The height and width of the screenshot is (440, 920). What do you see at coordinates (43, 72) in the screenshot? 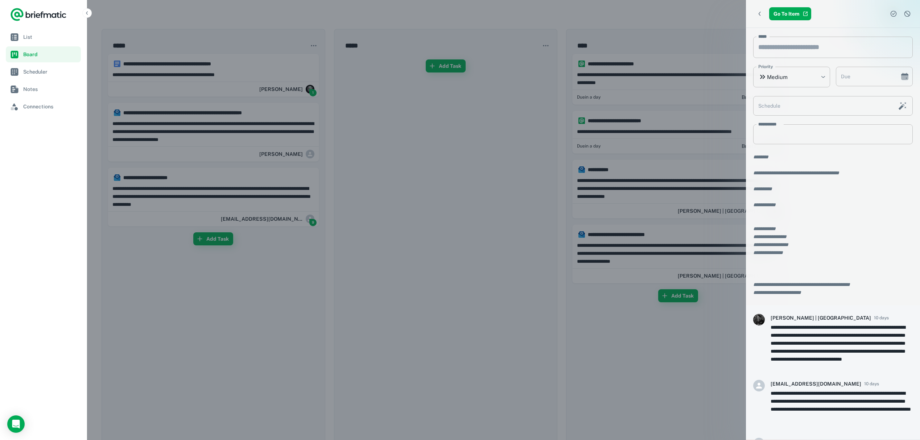
I see `a: Scheduler` at bounding box center [43, 72].